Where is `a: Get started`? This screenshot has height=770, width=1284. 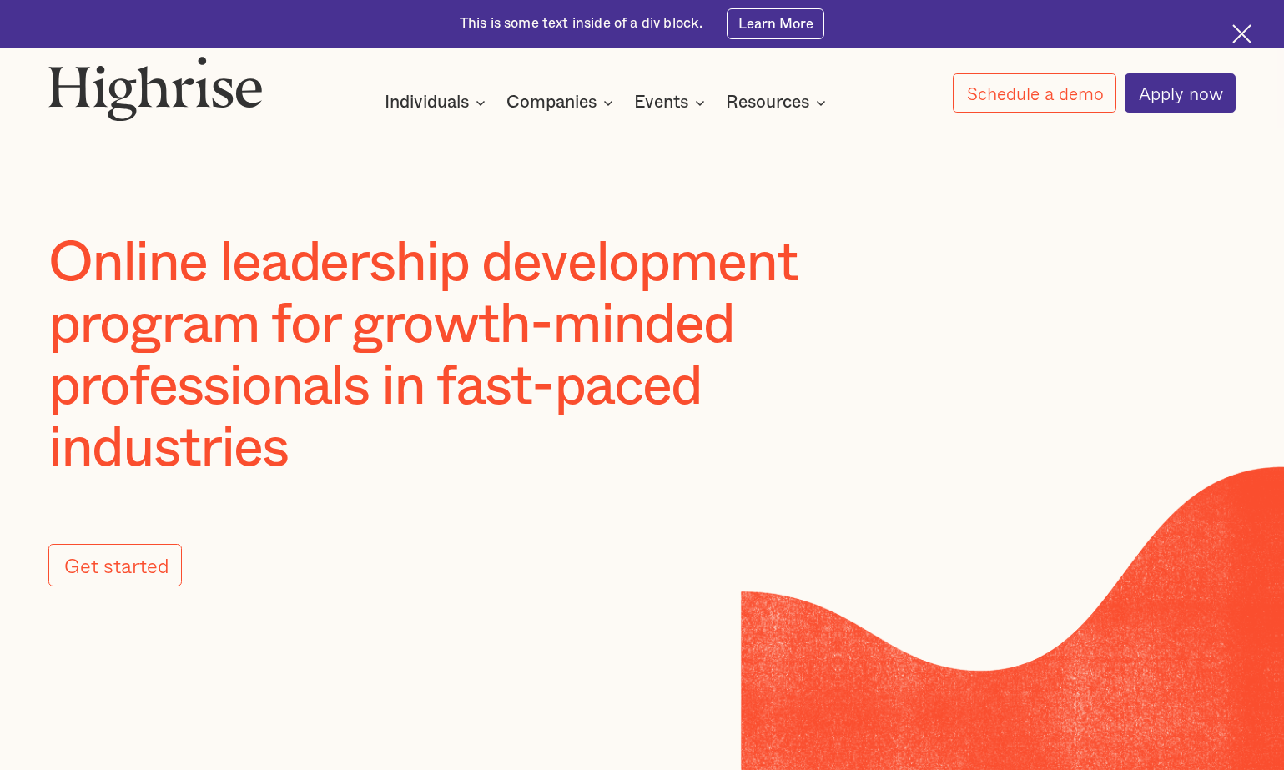
a: Get started is located at coordinates (115, 565).